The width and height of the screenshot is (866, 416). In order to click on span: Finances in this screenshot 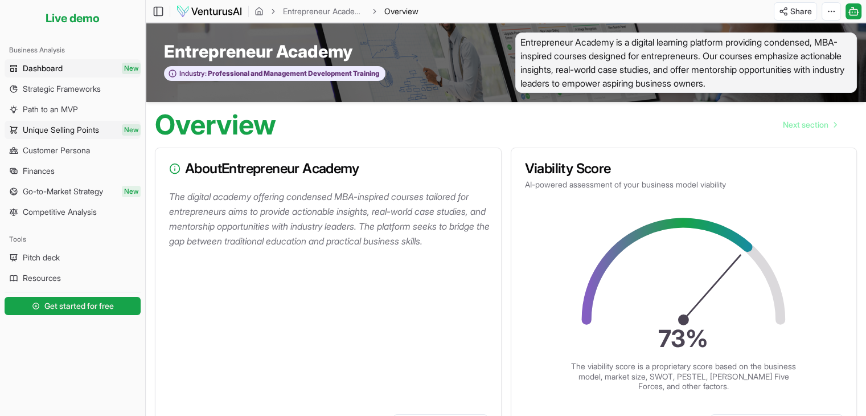, I will do `click(39, 171)`.